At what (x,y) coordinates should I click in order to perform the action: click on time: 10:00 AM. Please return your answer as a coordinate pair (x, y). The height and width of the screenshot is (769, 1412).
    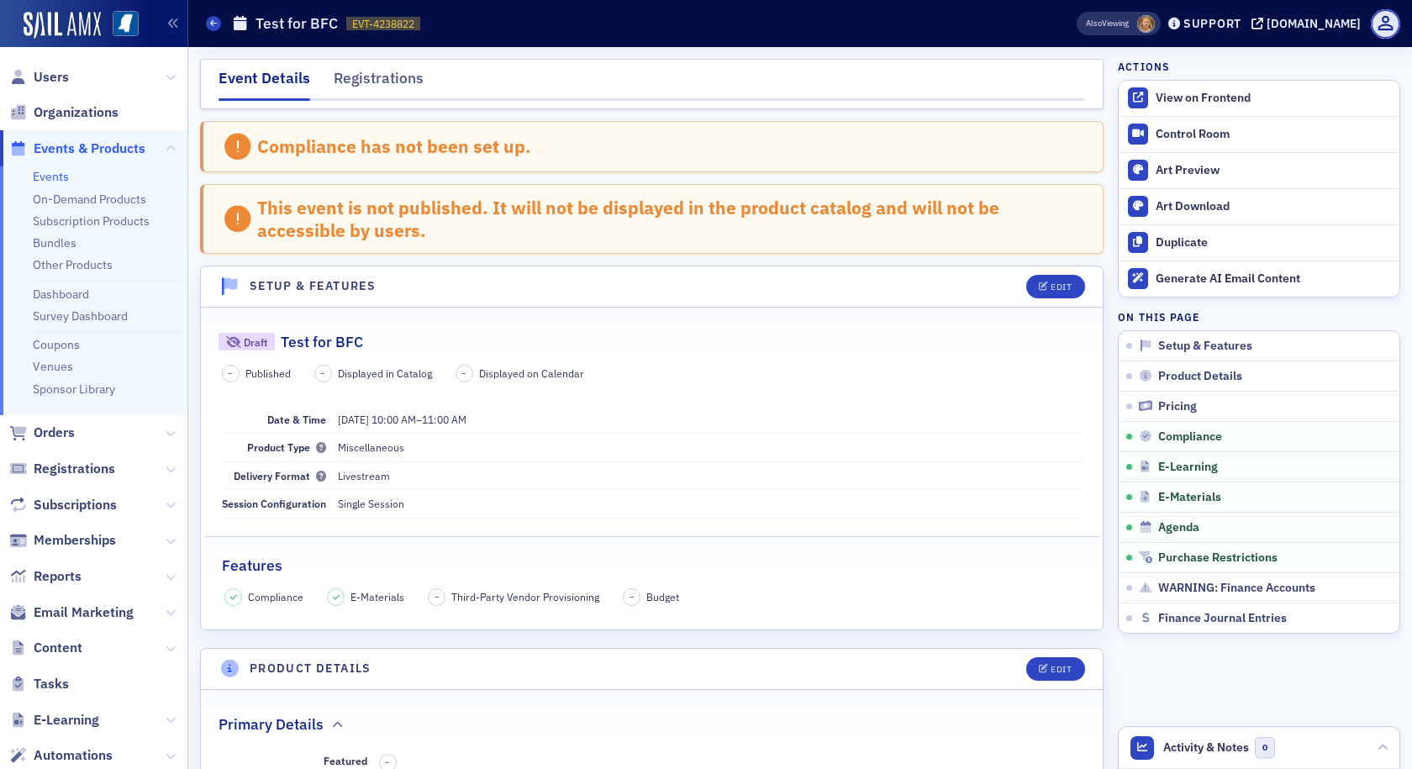
    Looking at the image, I should click on (393, 419).